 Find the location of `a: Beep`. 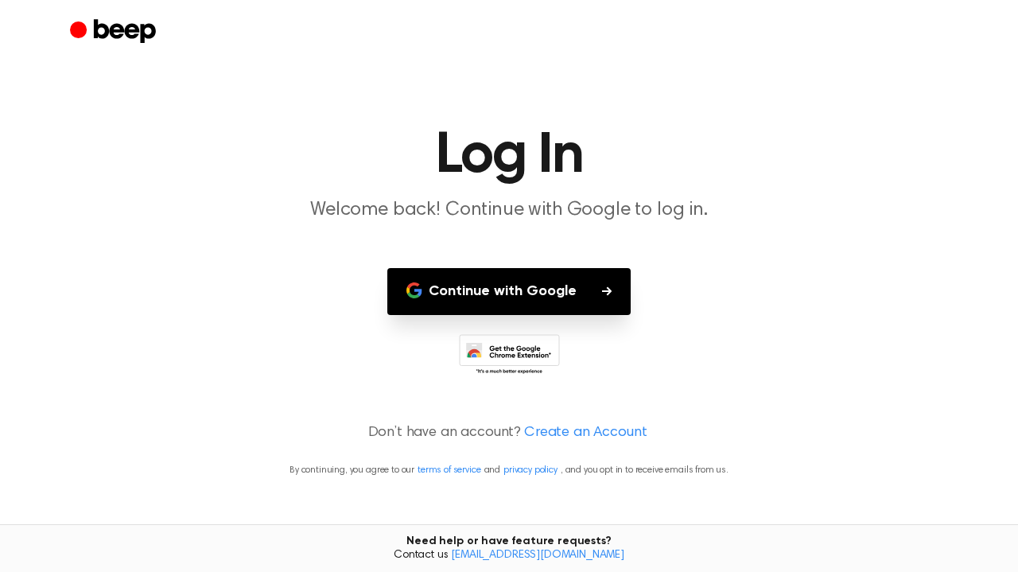

a: Beep is located at coordinates (115, 32).